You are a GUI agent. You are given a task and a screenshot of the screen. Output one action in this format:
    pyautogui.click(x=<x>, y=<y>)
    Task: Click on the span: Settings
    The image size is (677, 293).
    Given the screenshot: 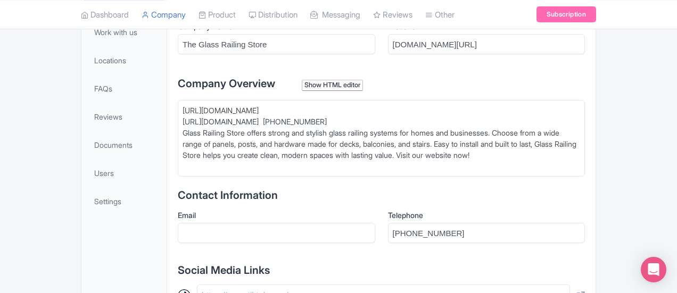 What is the action you would take?
    pyautogui.click(x=108, y=201)
    